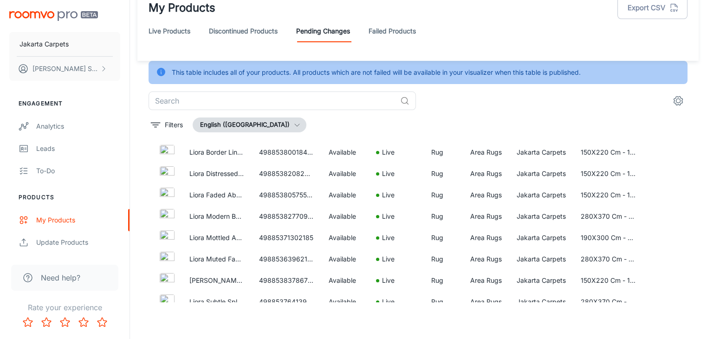  I want to click on td: 49885376413993, so click(286, 302).